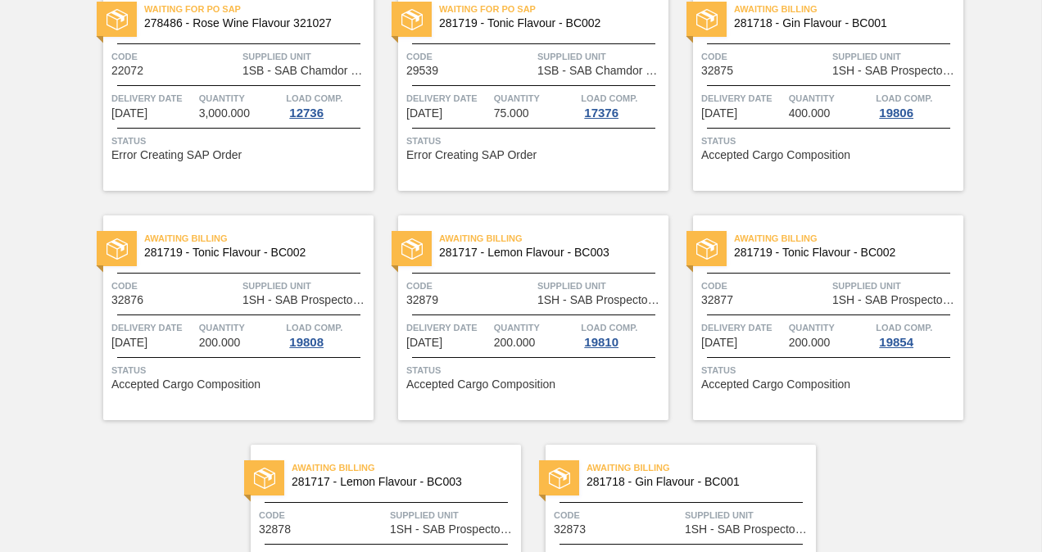 The width and height of the screenshot is (1042, 552). I want to click on a: statusAwaiting Billing281719 - Tonic Flavour - BC002Code32877Supplied Unit1SH - SAB Prospecton Br..., so click(816, 318).